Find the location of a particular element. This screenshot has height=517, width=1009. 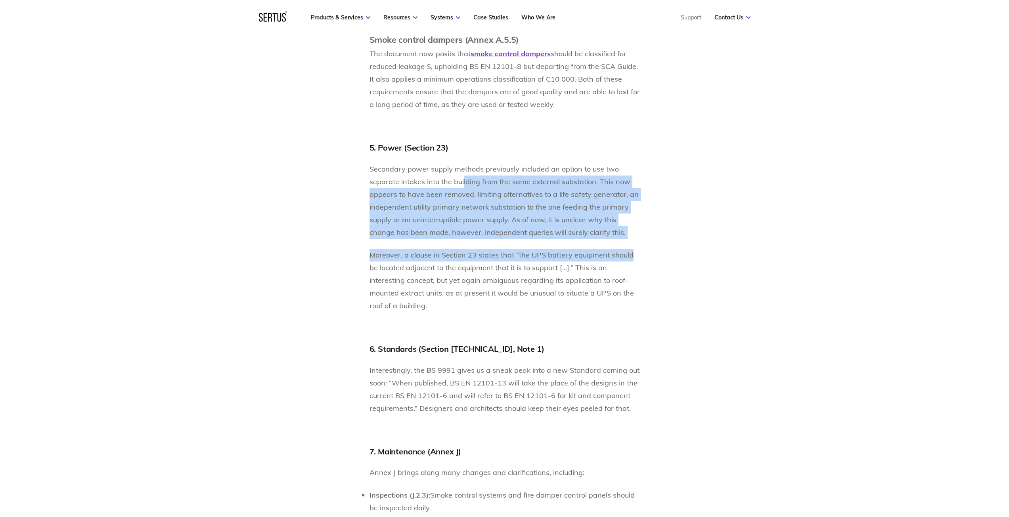

a: Case Studies is located at coordinates (491, 17).